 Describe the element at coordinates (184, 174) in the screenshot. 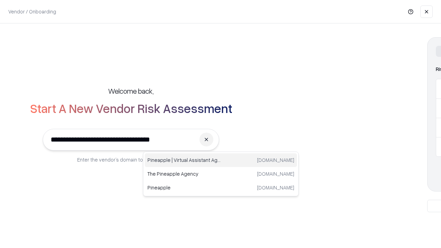

I see `p: The Pineapple Agency` at that location.